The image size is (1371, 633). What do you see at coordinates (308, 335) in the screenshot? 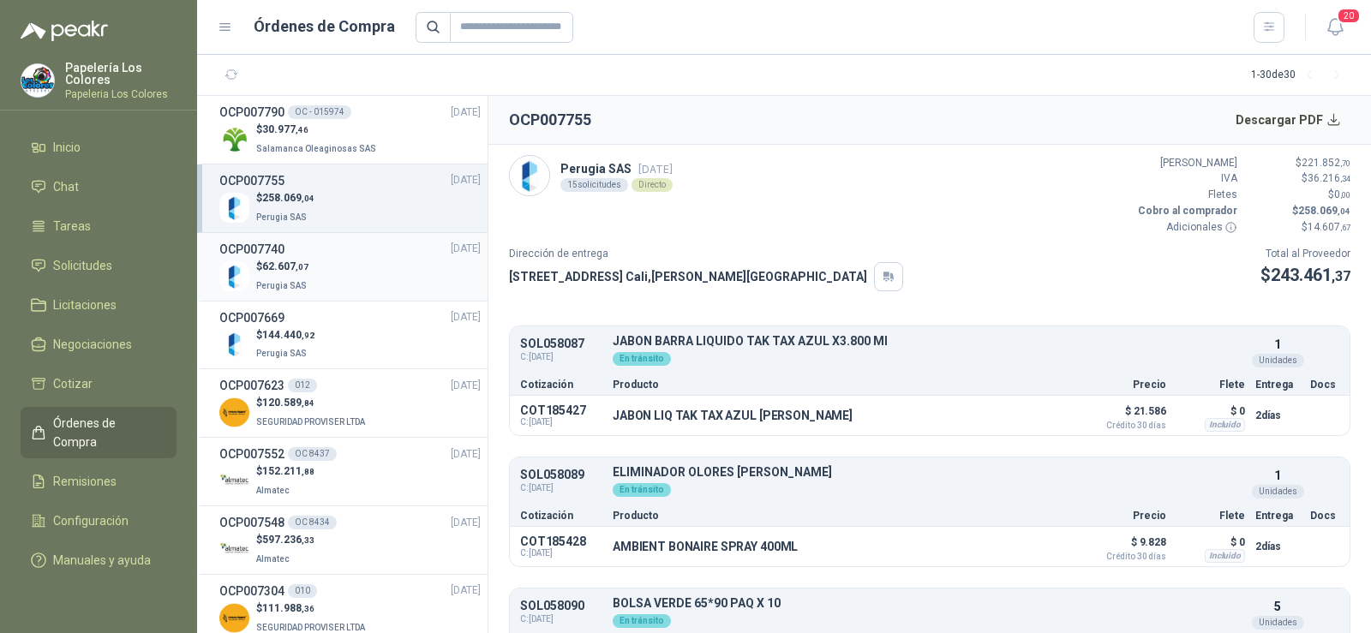
I see `span: ,92` at bounding box center [308, 335].